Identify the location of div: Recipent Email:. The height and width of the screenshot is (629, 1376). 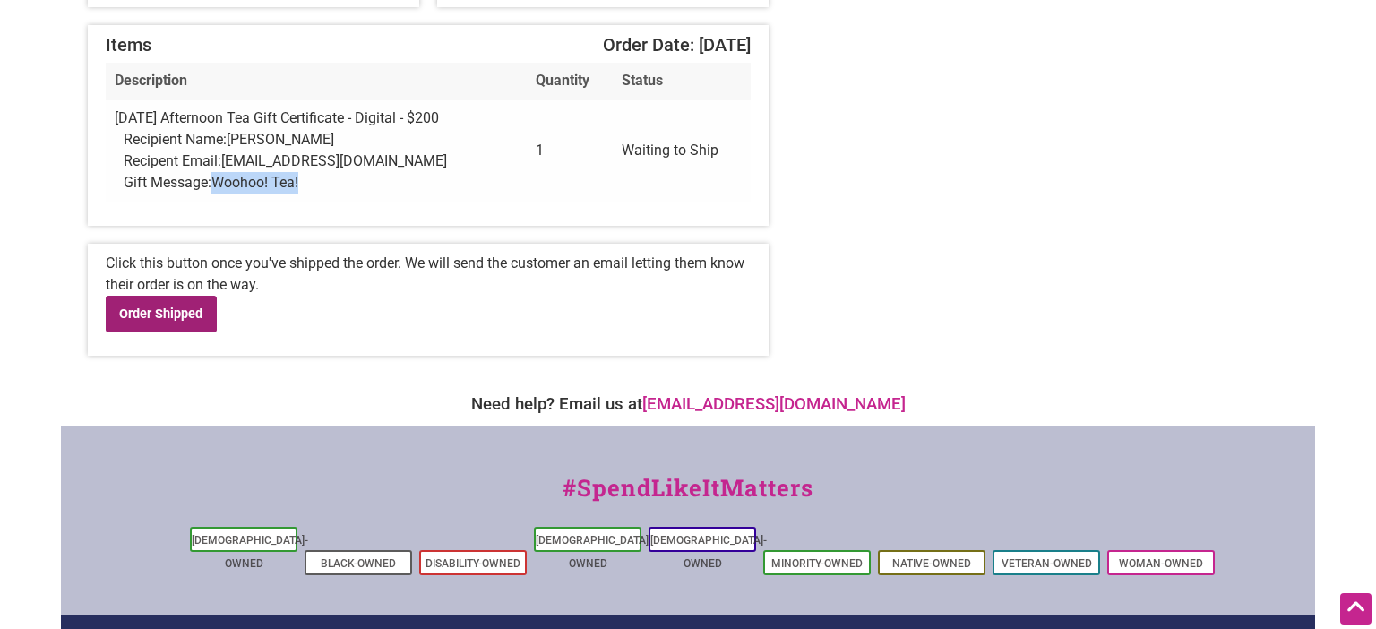
(321, 161).